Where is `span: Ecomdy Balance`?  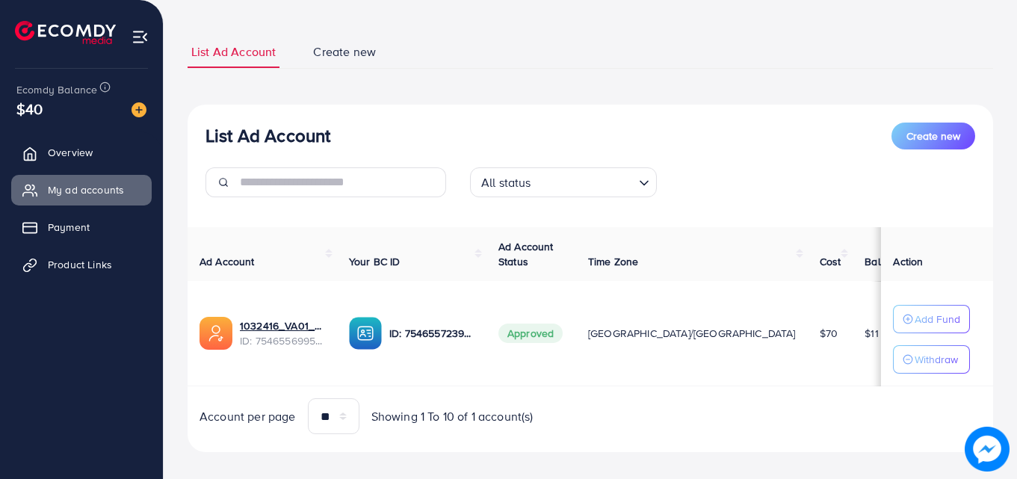
span: Ecomdy Balance is located at coordinates (57, 90).